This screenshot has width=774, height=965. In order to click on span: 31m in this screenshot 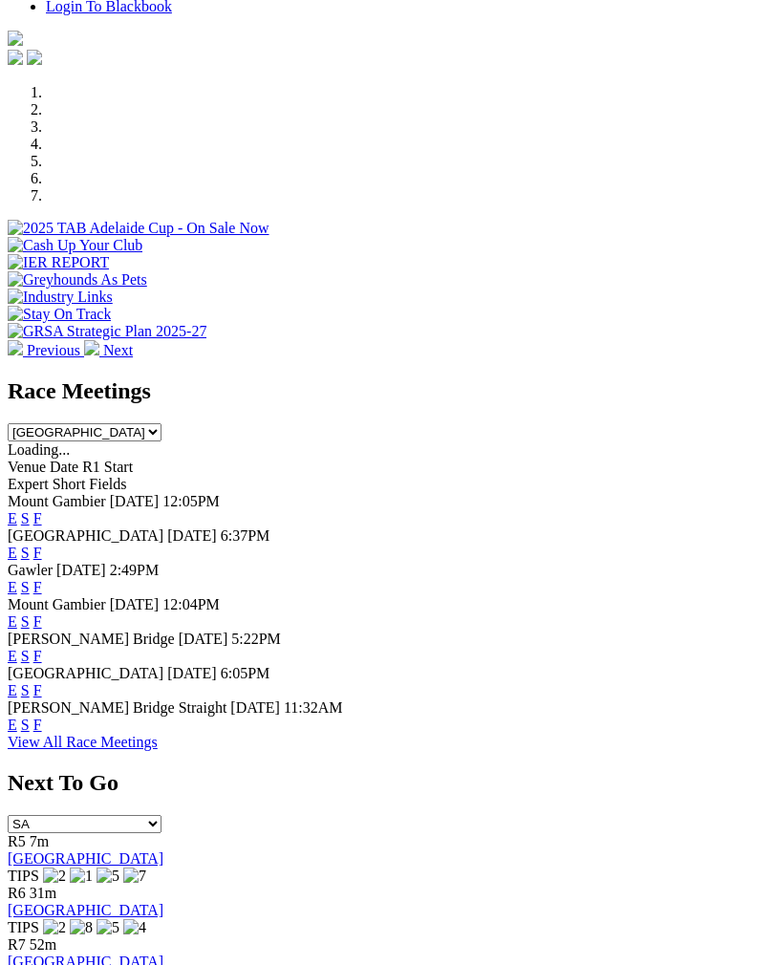, I will do `click(43, 893)`.